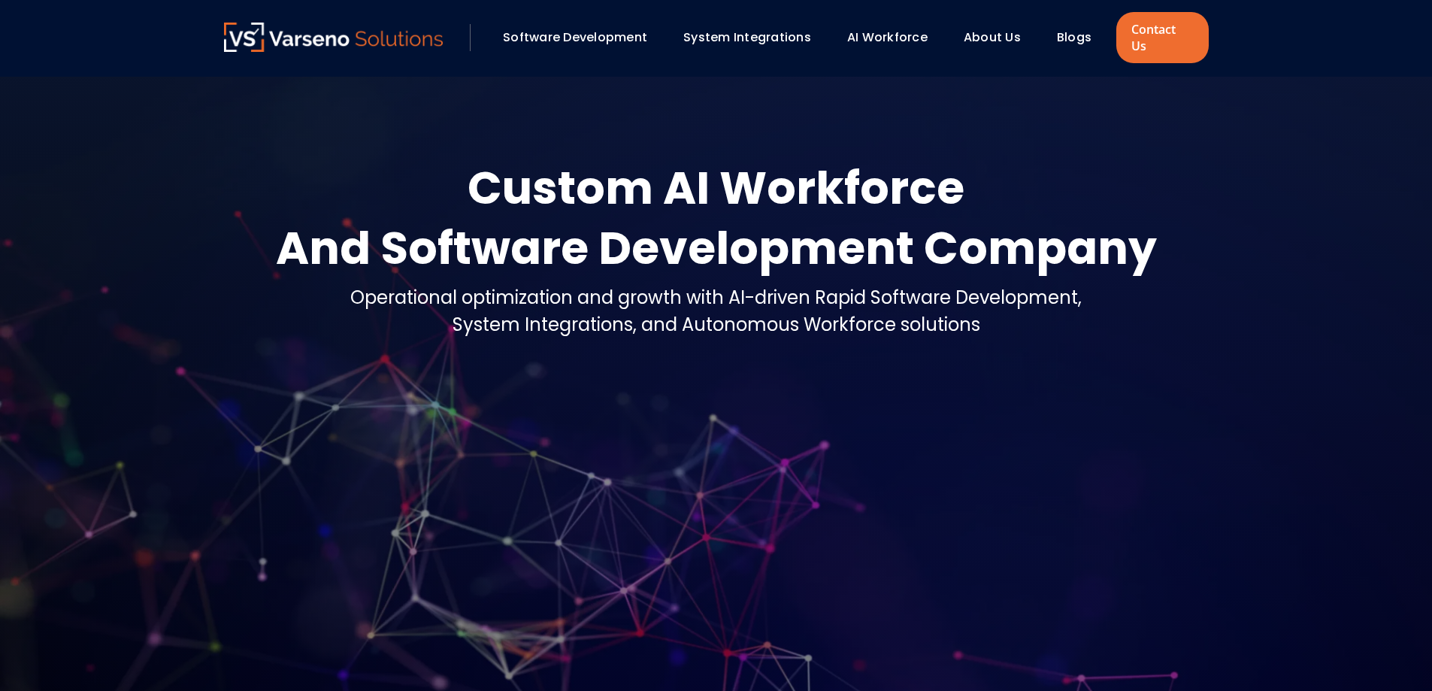 Image resolution: width=1432 pixels, height=691 pixels. What do you see at coordinates (747, 37) in the screenshot?
I see `a: System Integrations` at bounding box center [747, 37].